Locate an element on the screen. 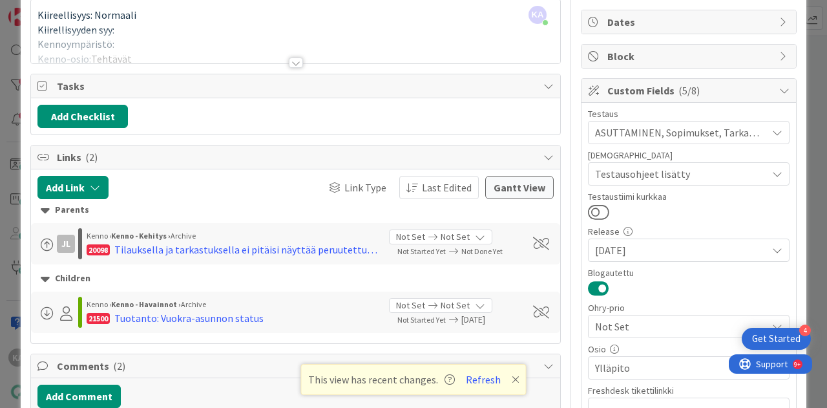  span: Support is located at coordinates (43, 10).